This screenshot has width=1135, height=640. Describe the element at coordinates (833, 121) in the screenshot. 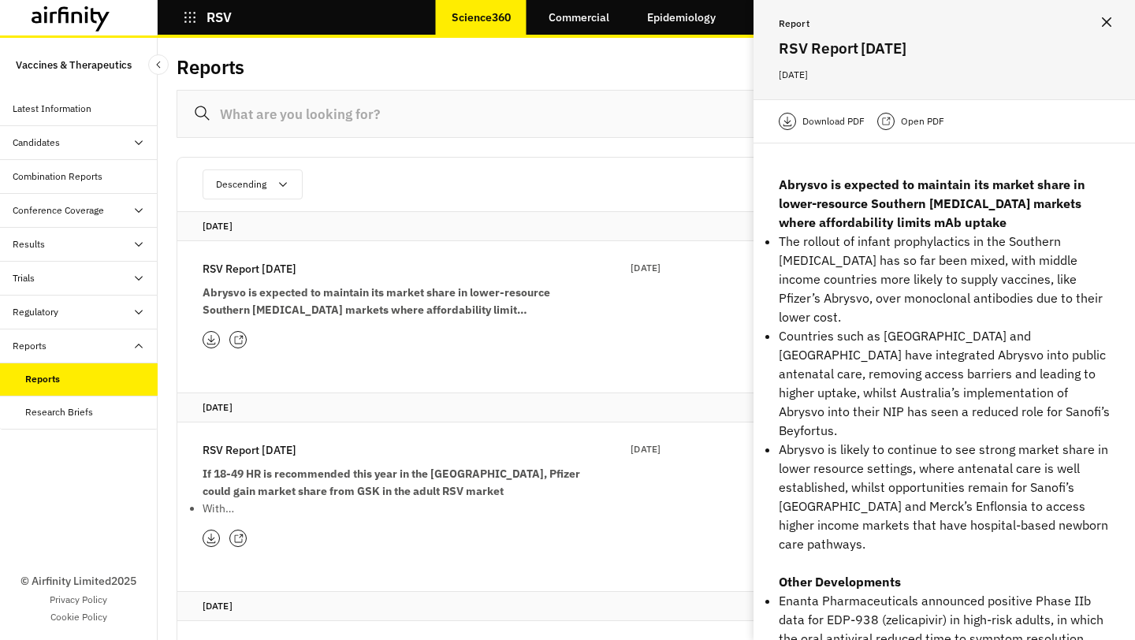

I see `p: Download PDF` at that location.